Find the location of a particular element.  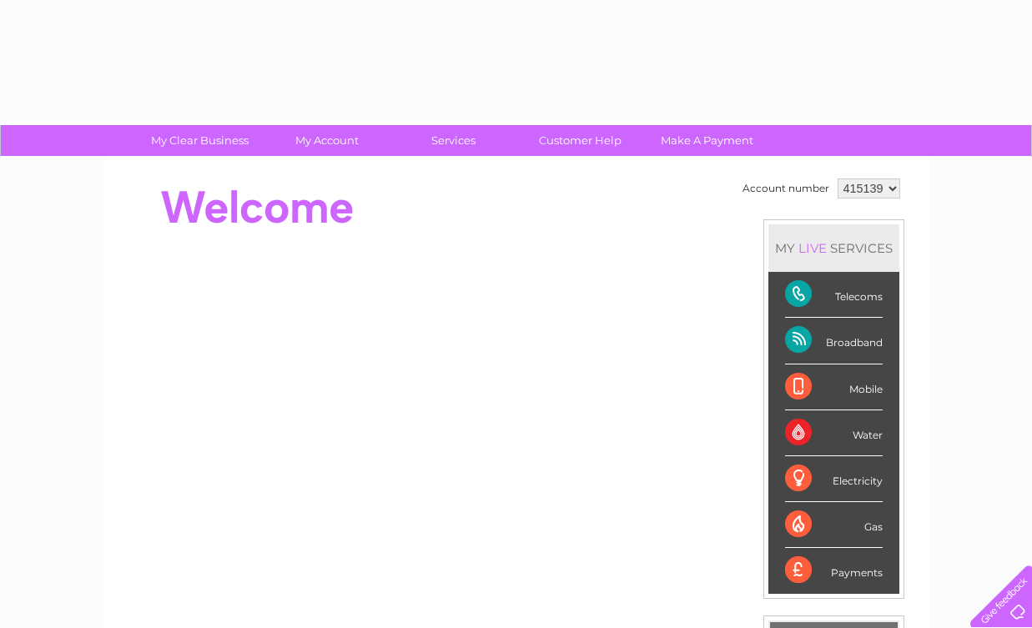

a: My Clear Business is located at coordinates (199, 140).